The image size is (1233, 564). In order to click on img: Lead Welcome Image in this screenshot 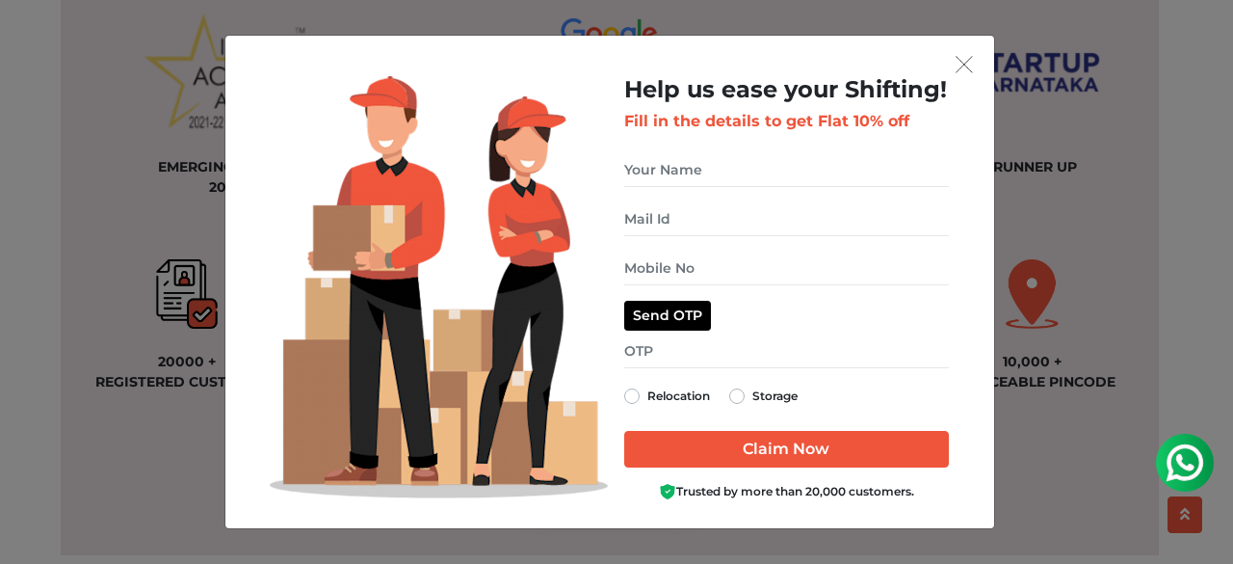, I will do `click(439, 287)`.